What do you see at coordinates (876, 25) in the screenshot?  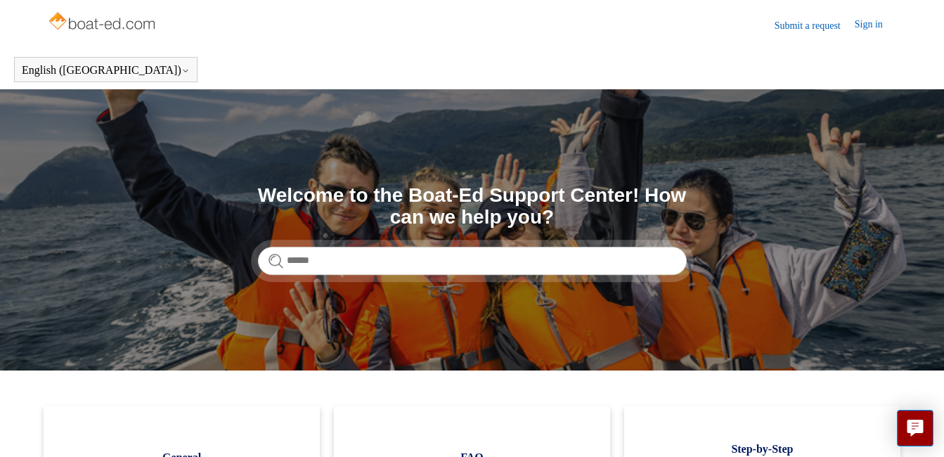 I see `a: Sign in` at bounding box center [876, 25].